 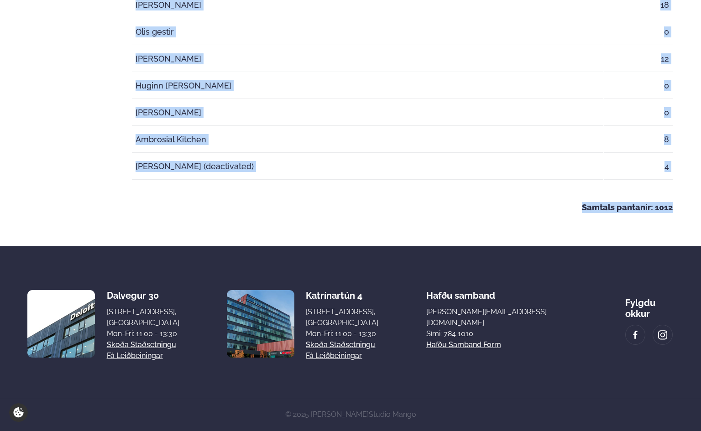 What do you see at coordinates (464, 345) in the screenshot?
I see `a: Hafðu samband form` at bounding box center [464, 345].